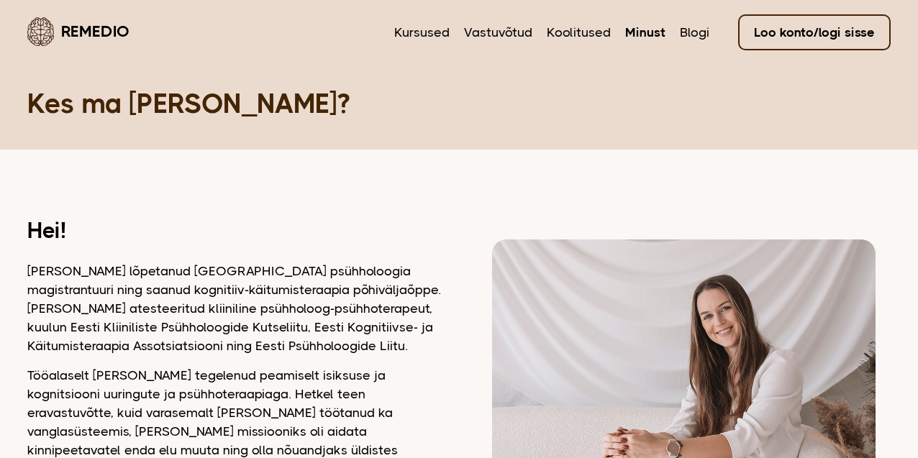  Describe the element at coordinates (646, 32) in the screenshot. I see `a: Minust` at that location.